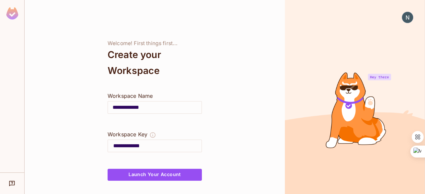 The height and width of the screenshot is (194, 425). Describe the element at coordinates (12, 13) in the screenshot. I see `img: SReyMgAAAABJRU5ErkJggg==` at that location.